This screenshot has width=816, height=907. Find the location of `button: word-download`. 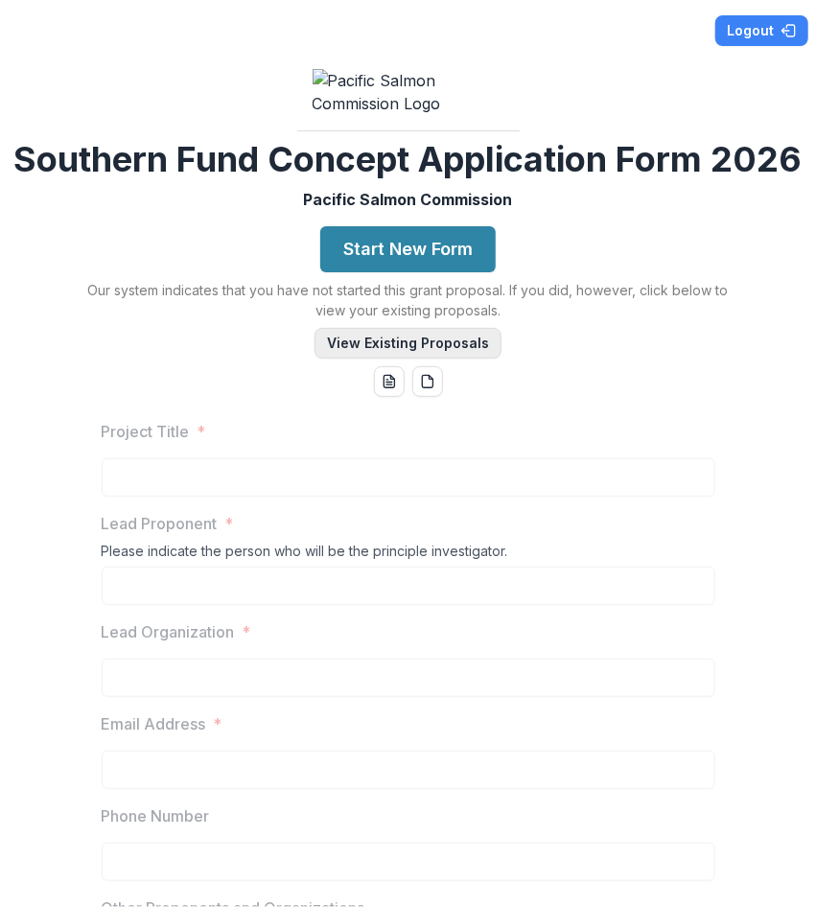

button: word-download is located at coordinates (389, 381).